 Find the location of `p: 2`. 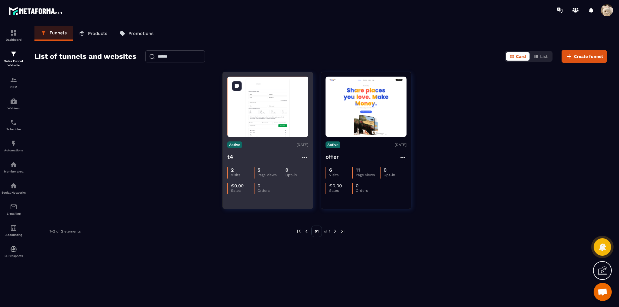

p: 2 is located at coordinates (232, 170).